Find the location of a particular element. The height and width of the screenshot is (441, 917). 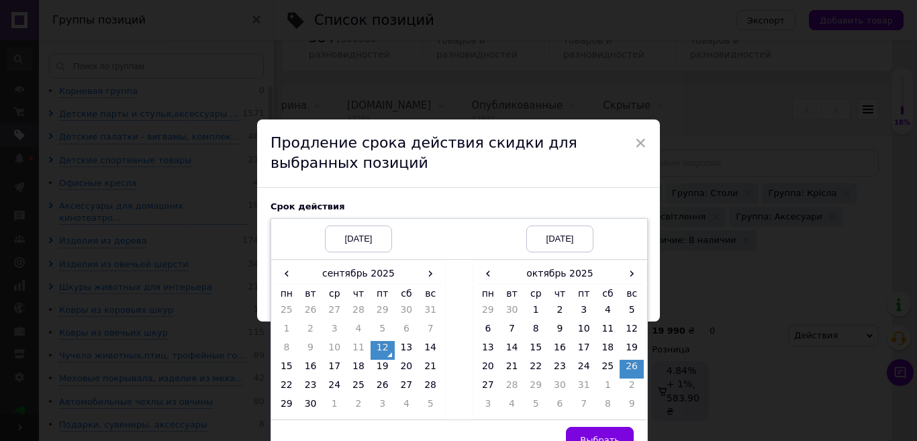

td: 24 is located at coordinates (334, 388).